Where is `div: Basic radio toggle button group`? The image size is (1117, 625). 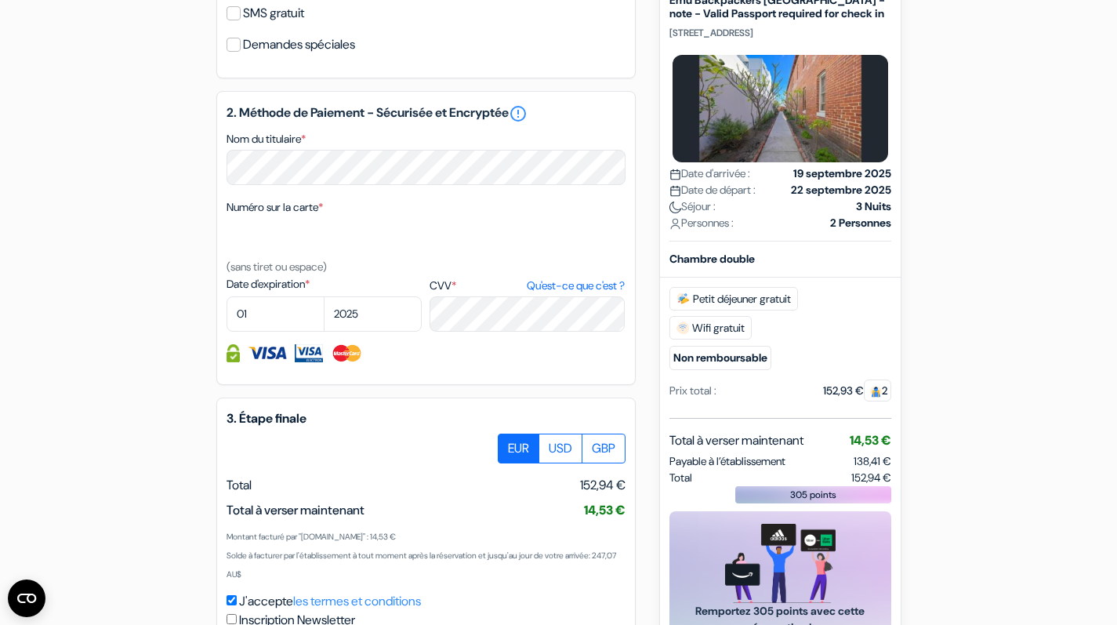
div: Basic radio toggle button group is located at coordinates (562, 448).